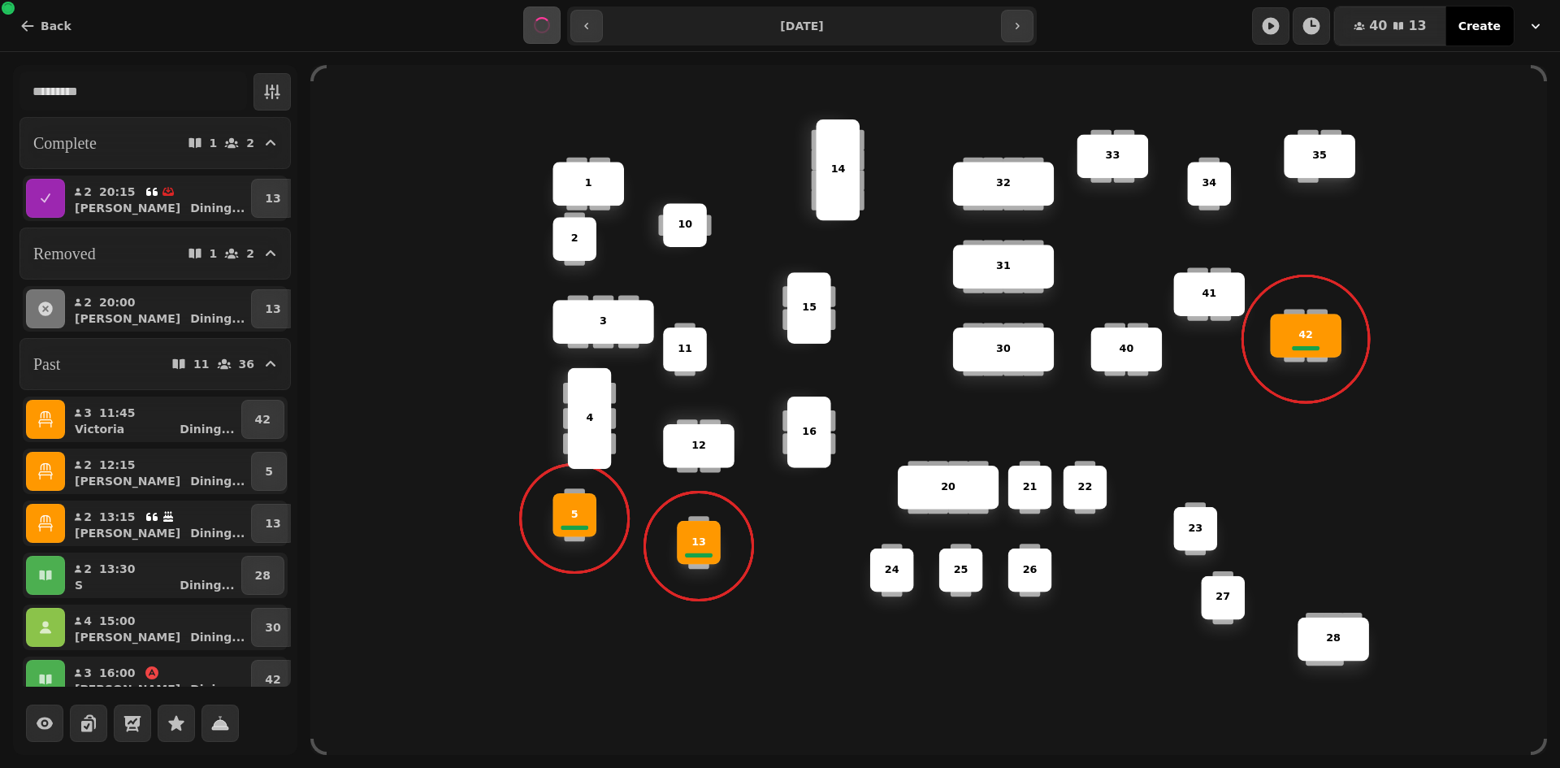 The image size is (1560, 768). Describe the element at coordinates (45, 26) in the screenshot. I see `button: Back` at that location.